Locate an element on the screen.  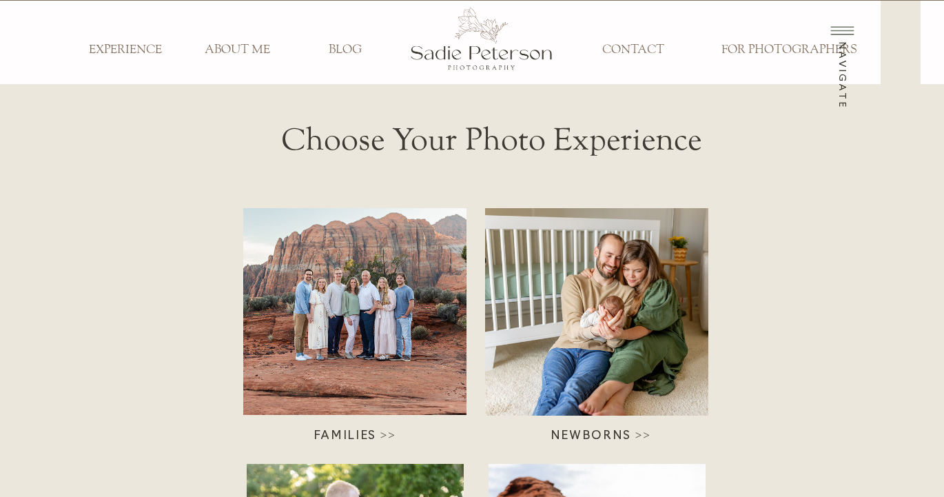
h3: CONTACT is located at coordinates (633, 50).